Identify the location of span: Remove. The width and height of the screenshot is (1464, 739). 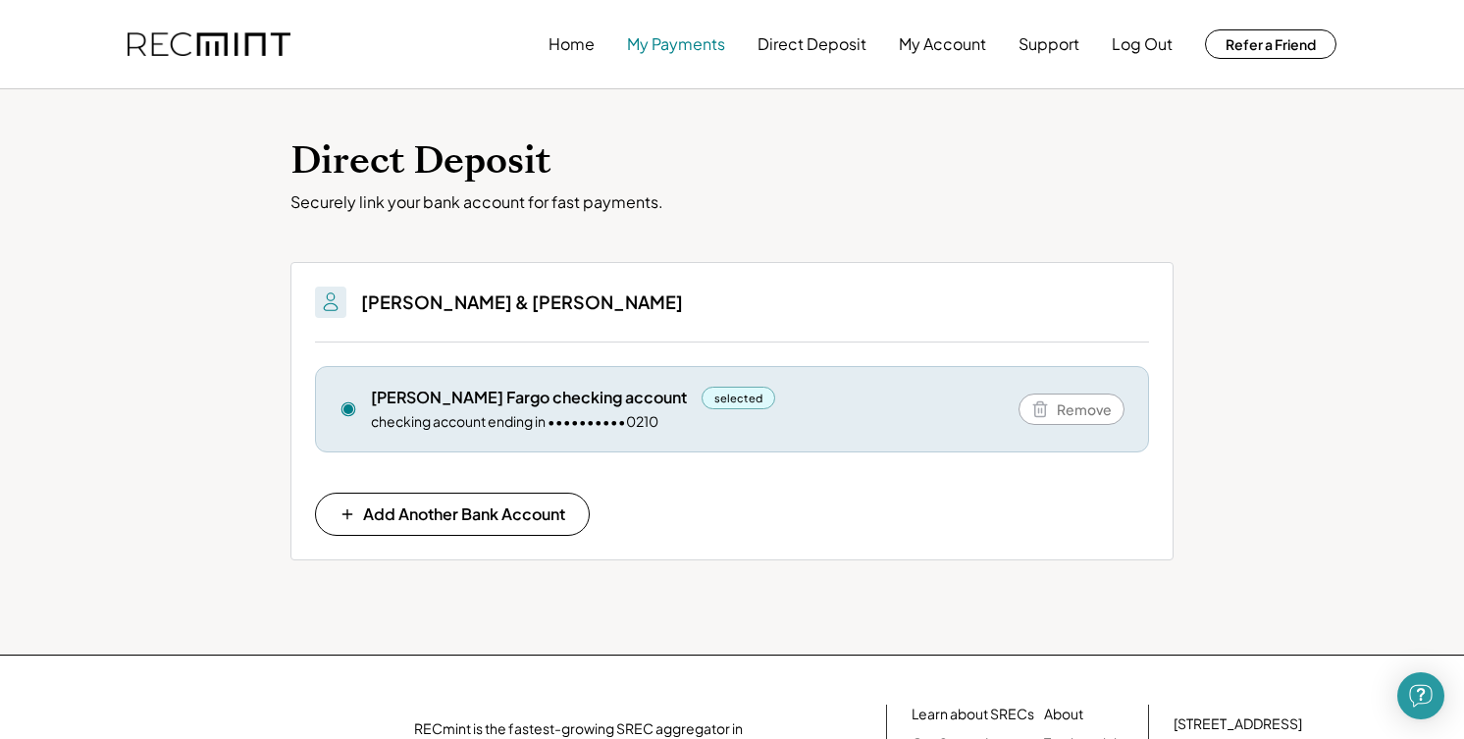
(1085, 409).